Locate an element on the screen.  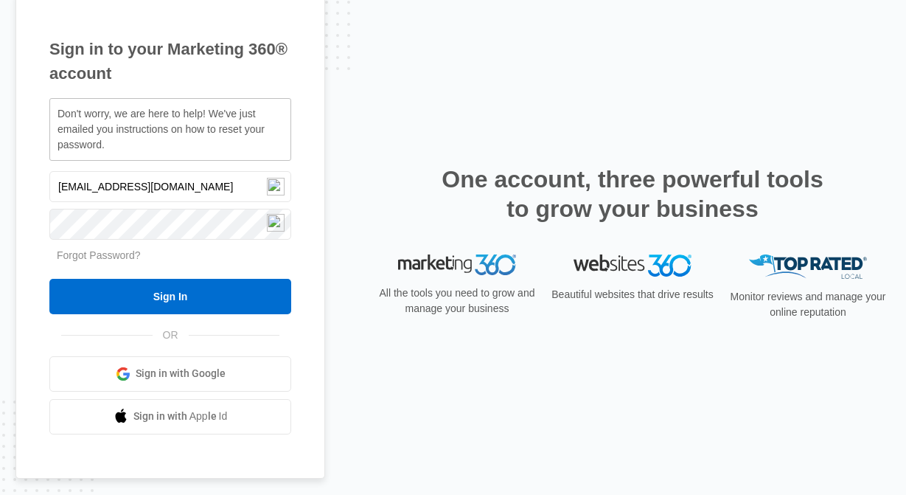
p: Beautiful websites that drive results is located at coordinates (632, 294).